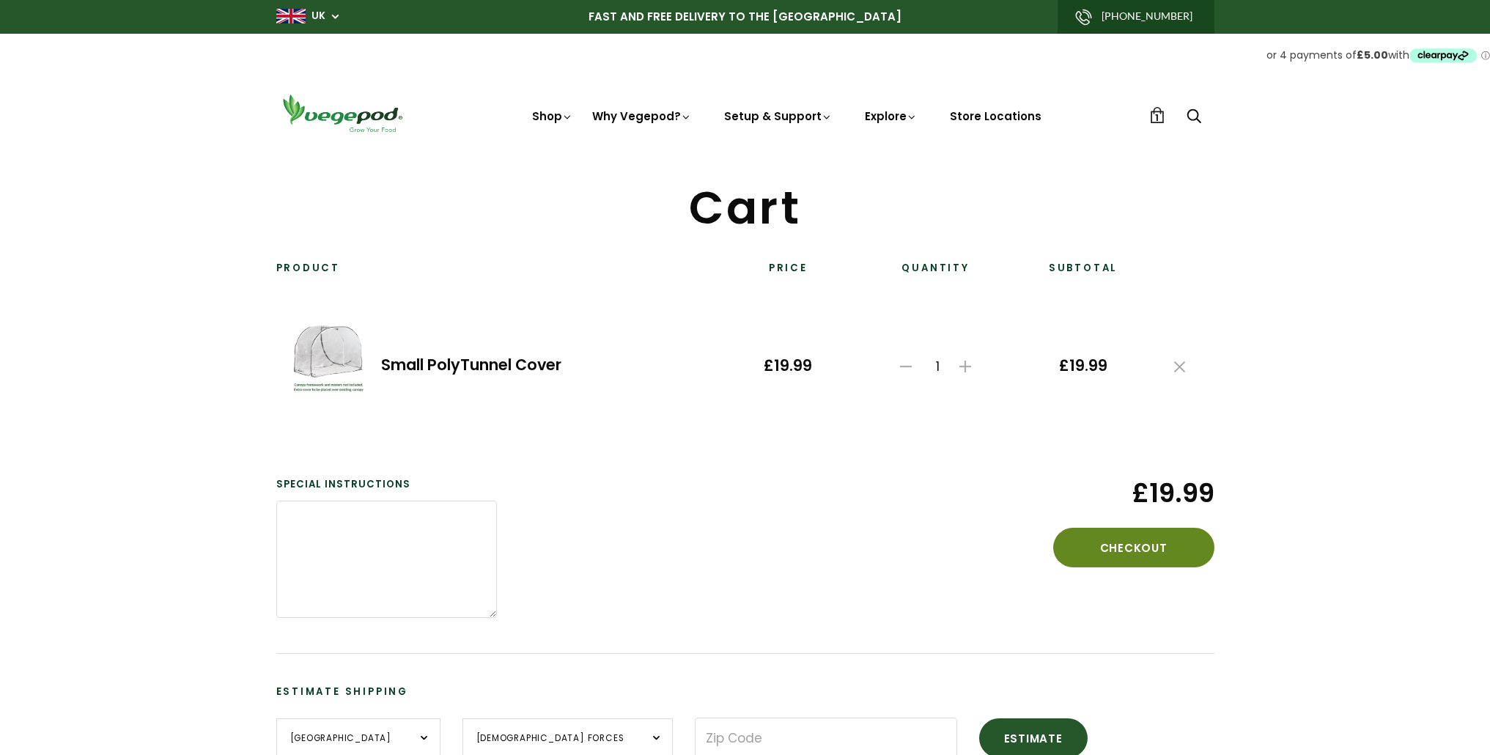 This screenshot has width=1490, height=755. Describe the element at coordinates (328, 358) in the screenshot. I see `img: Small PolyTunnel Cover` at that location.